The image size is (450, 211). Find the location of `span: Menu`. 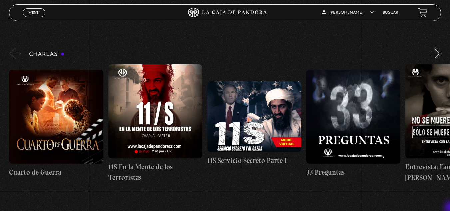

span: Menu is located at coordinates (34, 13).